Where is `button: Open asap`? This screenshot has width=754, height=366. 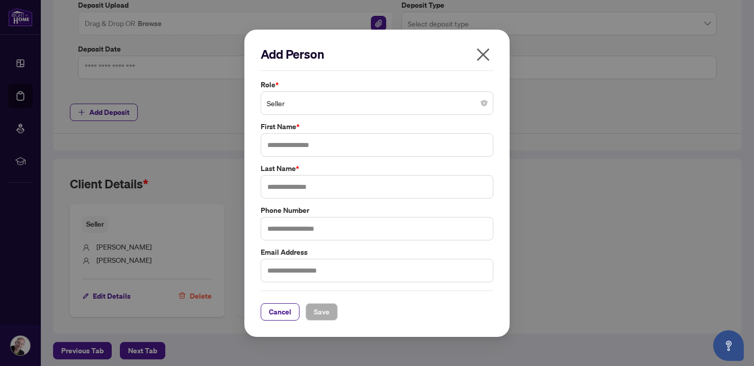
button: Open asap is located at coordinates (728, 345).